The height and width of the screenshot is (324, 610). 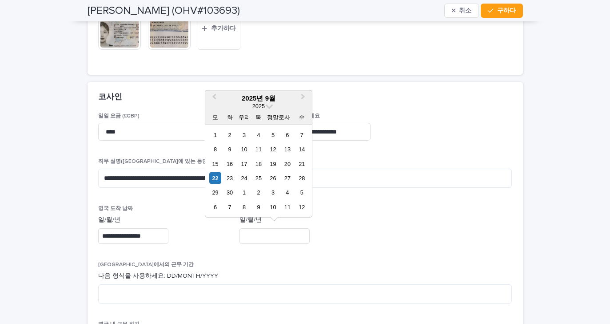 What do you see at coordinates (302, 178) in the screenshot?
I see `font: 28` at bounding box center [302, 178].